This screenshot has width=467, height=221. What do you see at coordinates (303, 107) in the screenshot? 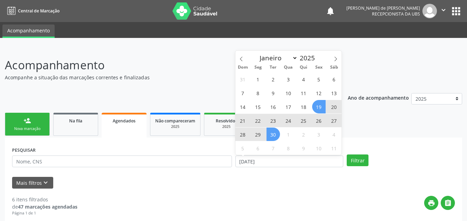
I see `span: Setembro 18, 2025` at bounding box center [303, 107].